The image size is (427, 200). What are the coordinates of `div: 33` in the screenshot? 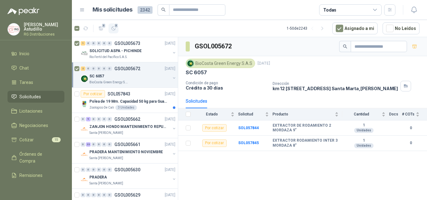 It's located at (88, 145).